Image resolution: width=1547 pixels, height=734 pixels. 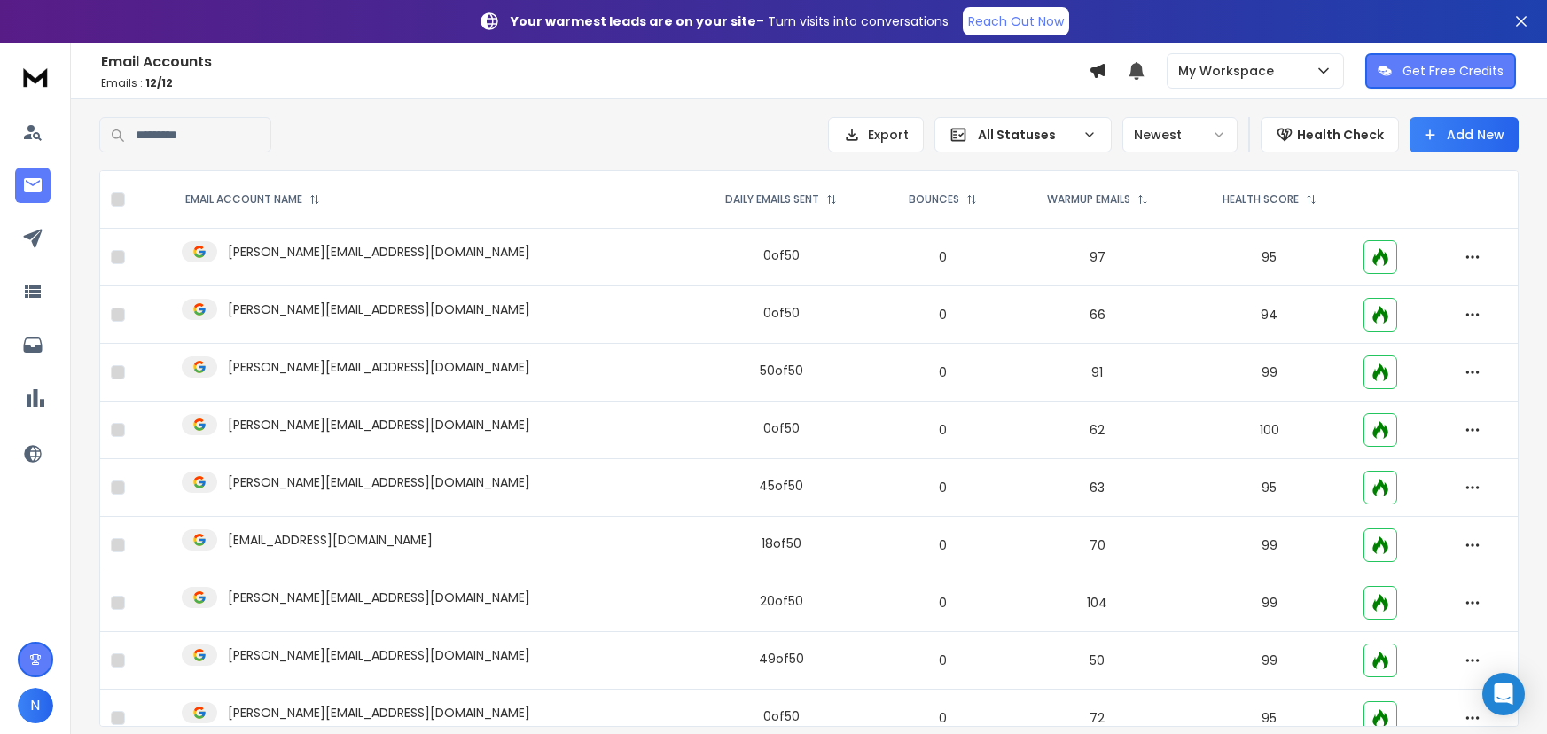 What do you see at coordinates (1096, 545) in the screenshot?
I see `td: 70` at bounding box center [1096, 545].